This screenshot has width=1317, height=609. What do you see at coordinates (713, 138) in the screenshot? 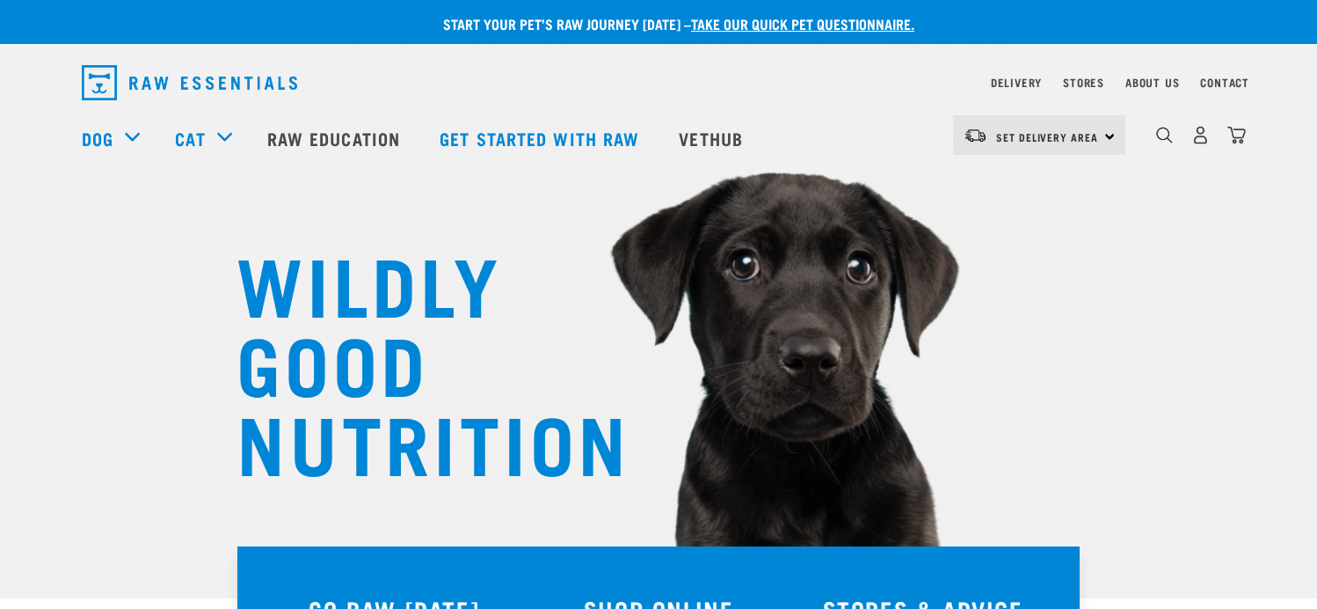
I see `a: Vethub` at bounding box center [713, 138].